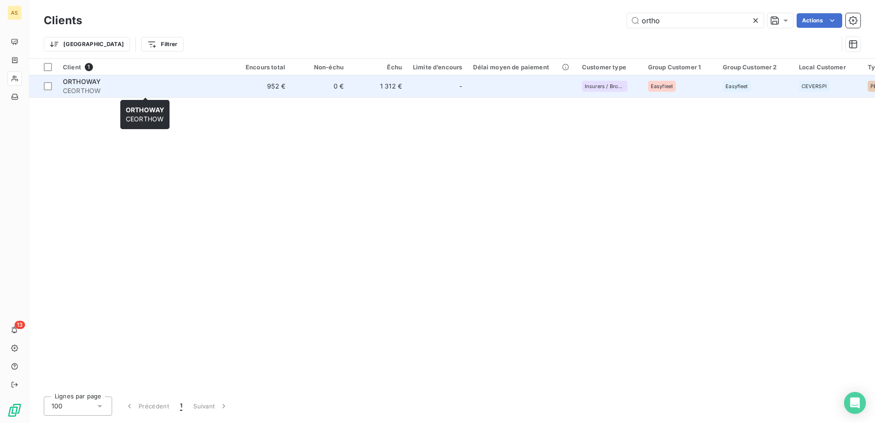 This screenshot has height=423, width=875. What do you see at coordinates (320, 67) in the screenshot?
I see `div: Non-échu` at bounding box center [320, 67].